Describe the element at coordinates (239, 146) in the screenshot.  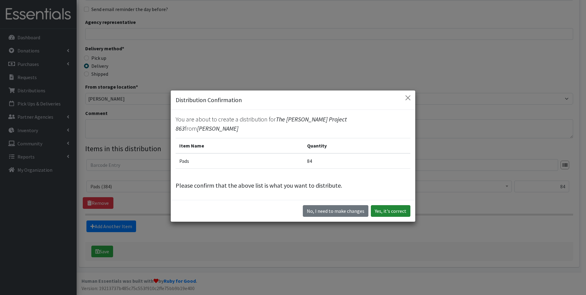
I see `th: Item Name` at that location.